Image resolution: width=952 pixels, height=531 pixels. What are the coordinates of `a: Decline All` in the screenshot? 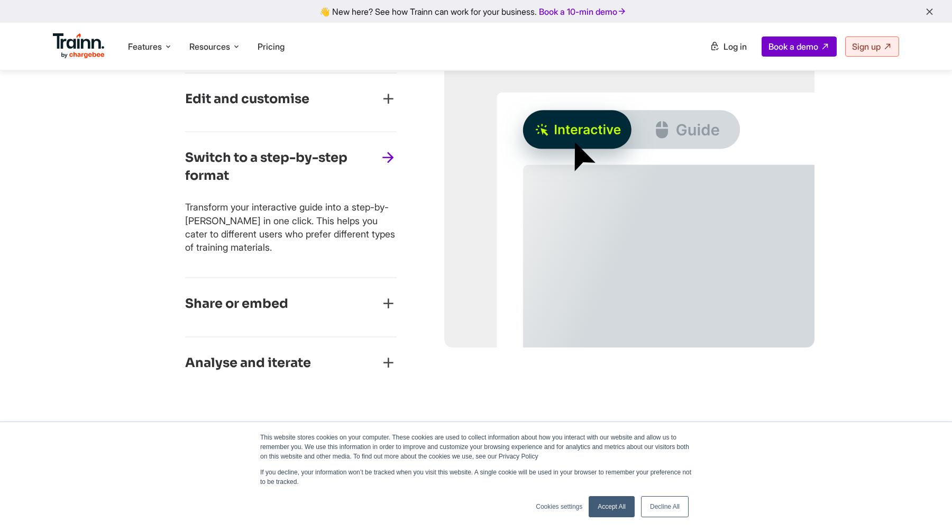 It's located at (665, 507).